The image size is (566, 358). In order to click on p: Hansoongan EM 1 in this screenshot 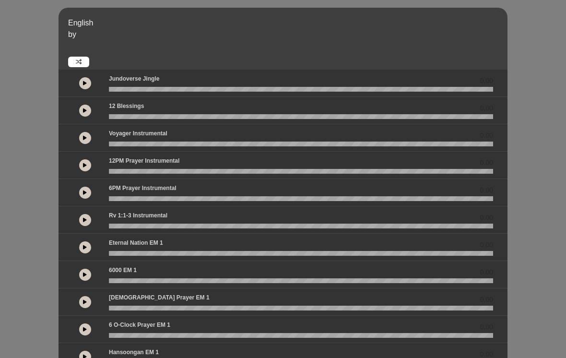, I will do `click(134, 352)`.